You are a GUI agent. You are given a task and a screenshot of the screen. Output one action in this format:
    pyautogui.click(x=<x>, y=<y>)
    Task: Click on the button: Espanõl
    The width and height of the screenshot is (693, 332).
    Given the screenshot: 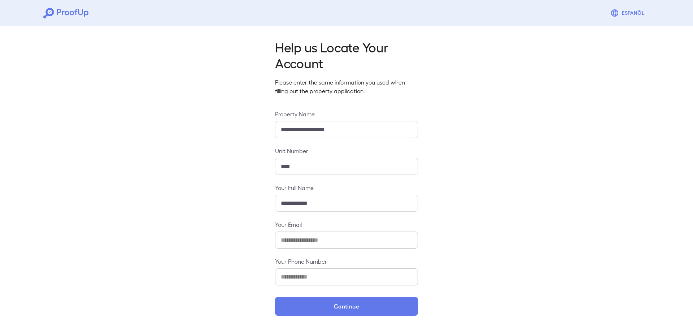 What is the action you would take?
    pyautogui.click(x=629, y=13)
    